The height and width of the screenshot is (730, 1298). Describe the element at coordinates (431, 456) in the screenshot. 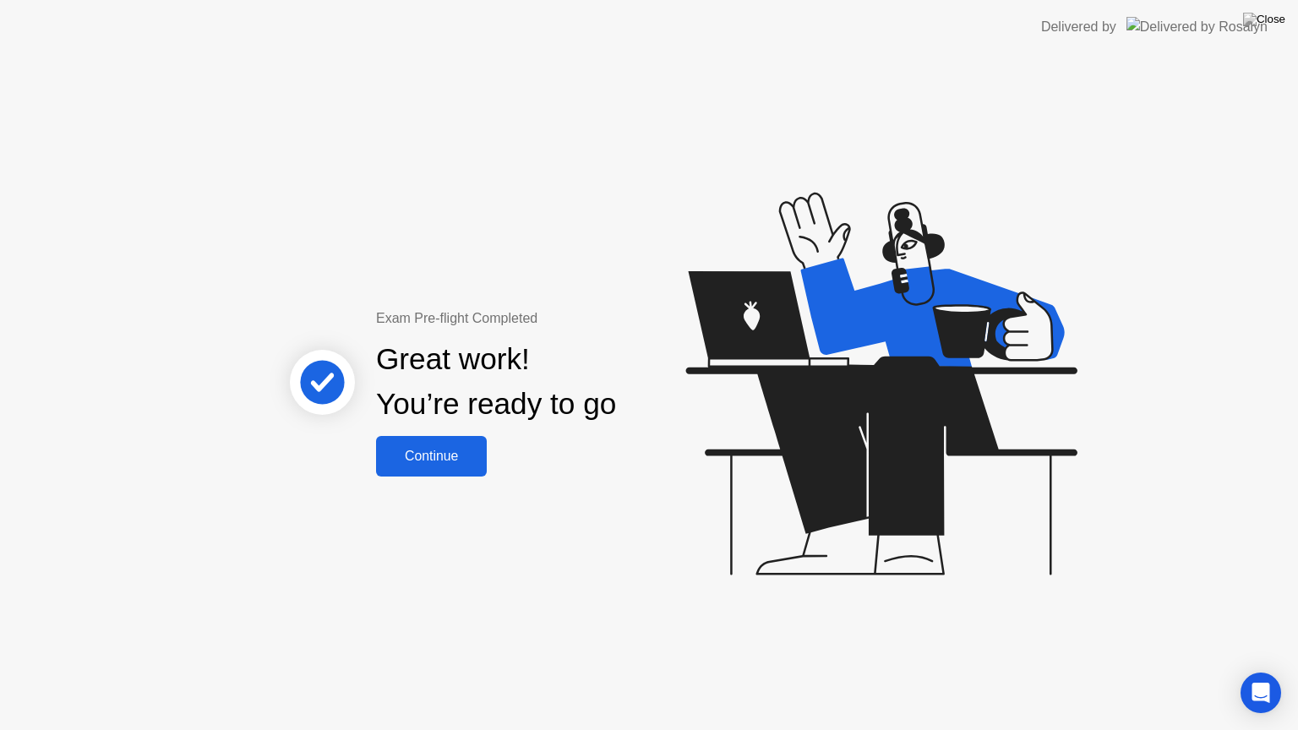

I see `div: Continue` at that location.